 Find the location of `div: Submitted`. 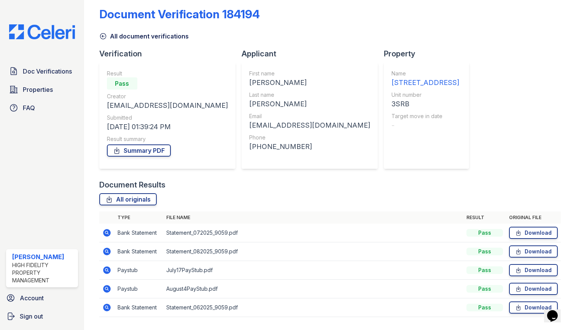

div: Submitted is located at coordinates (168, 118).